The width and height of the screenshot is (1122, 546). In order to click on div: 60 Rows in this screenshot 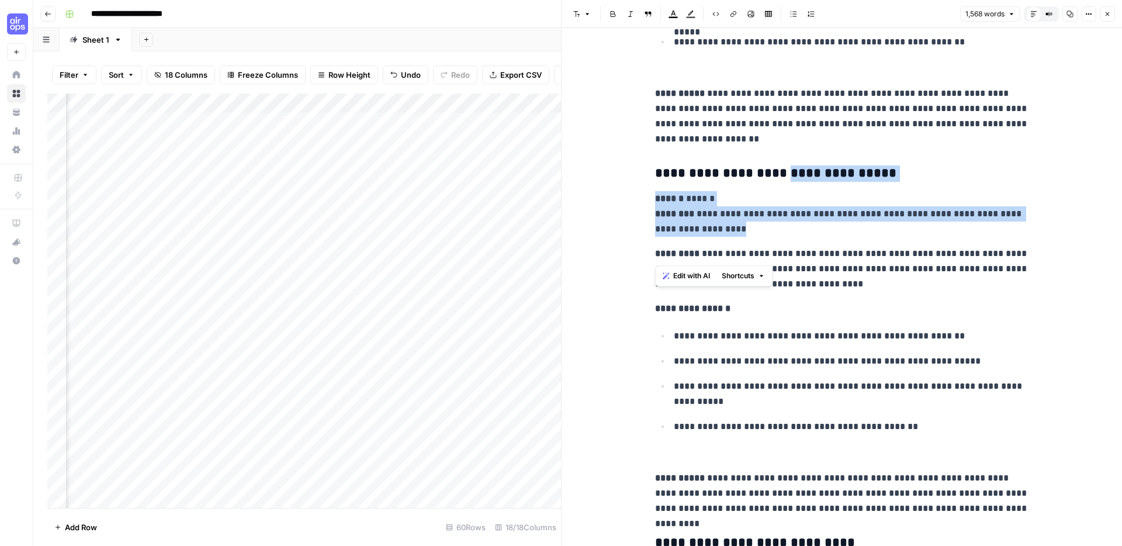, I will do `click(466, 527)`.